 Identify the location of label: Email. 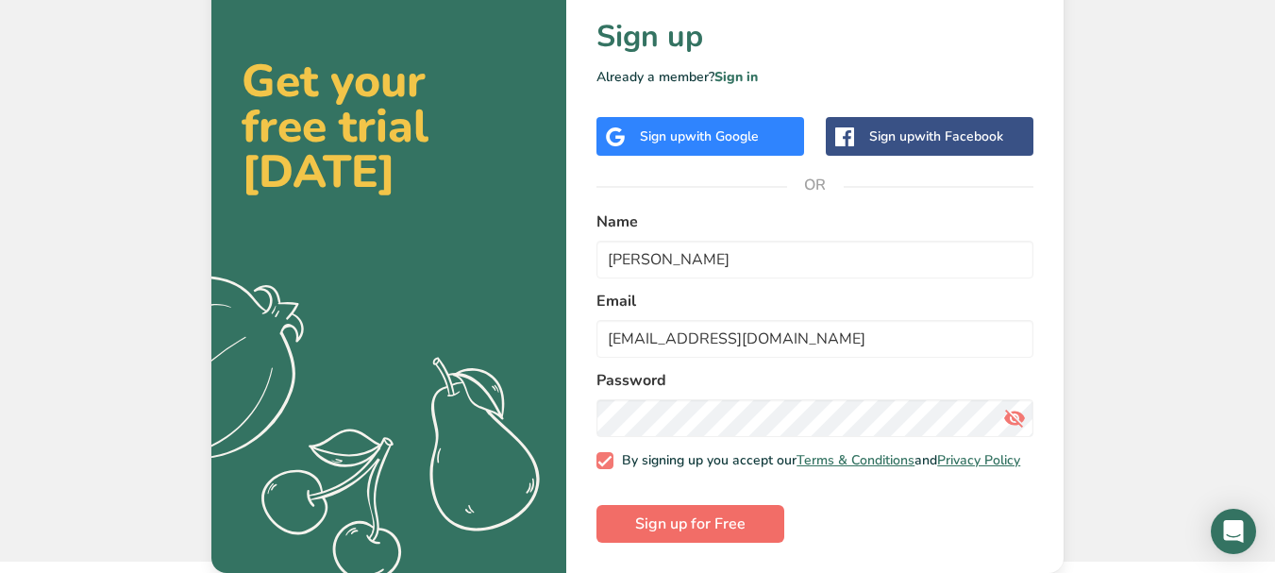
(814, 301).